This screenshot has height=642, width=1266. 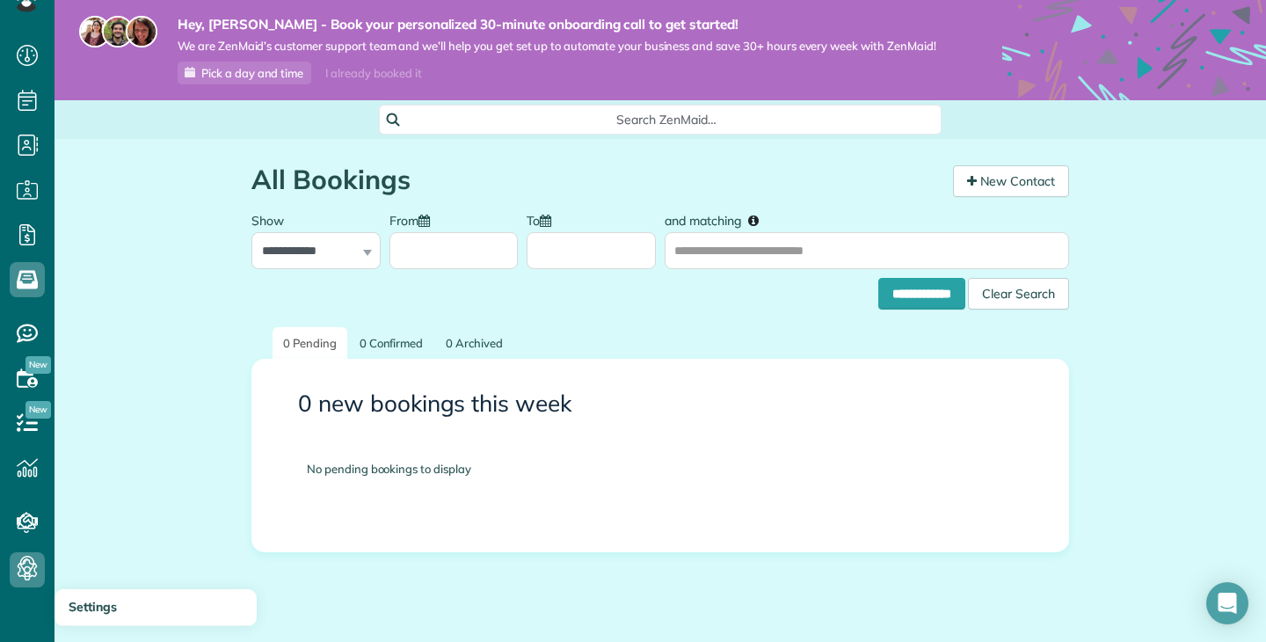 What do you see at coordinates (309, 343) in the screenshot?
I see `a: 0 Pending` at bounding box center [309, 343].